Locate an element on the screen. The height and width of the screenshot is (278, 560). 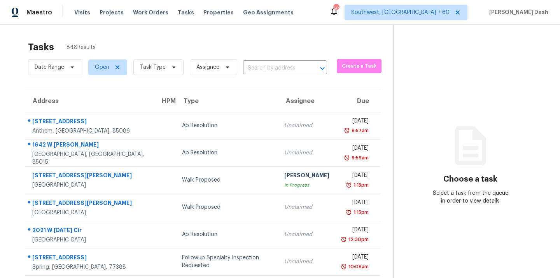
span: Date Range is located at coordinates (49, 67).